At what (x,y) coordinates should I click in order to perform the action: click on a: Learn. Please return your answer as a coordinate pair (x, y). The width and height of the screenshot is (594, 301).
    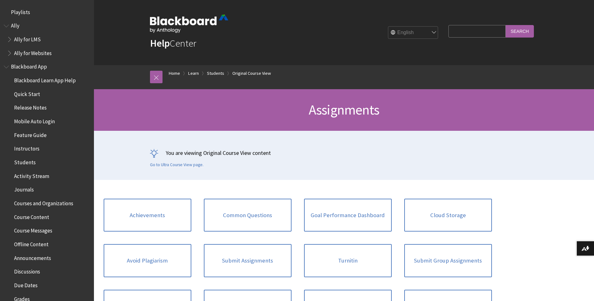
    Looking at the image, I should click on (194, 73).